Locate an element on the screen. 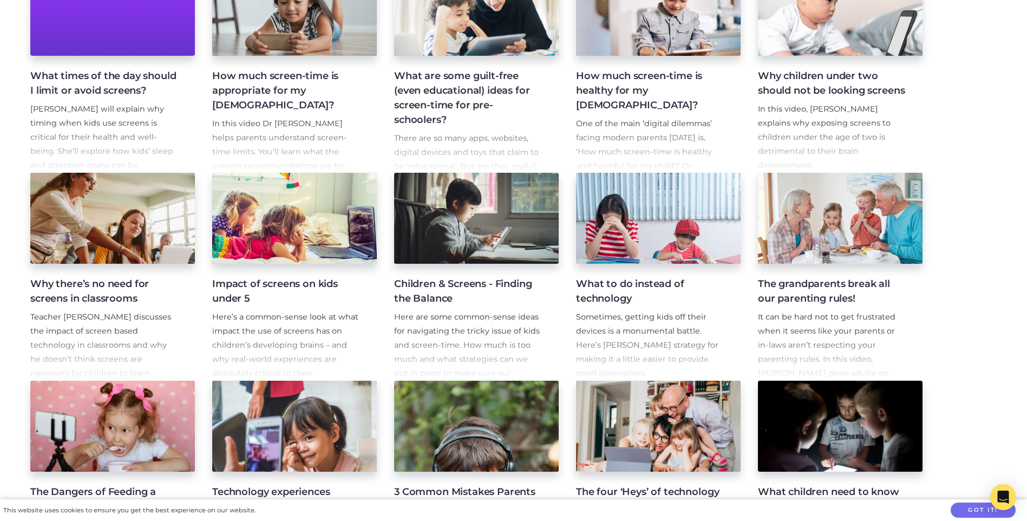 The image size is (1027, 521). h4: What to do instead of technology is located at coordinates (649, 291).